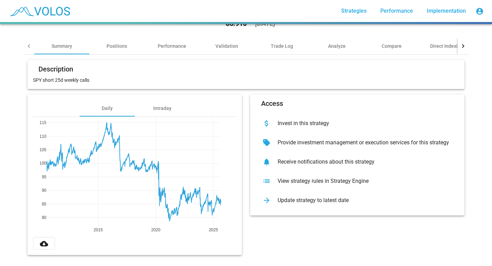  What do you see at coordinates (227, 46) in the screenshot?
I see `div: Validation` at bounding box center [227, 46].